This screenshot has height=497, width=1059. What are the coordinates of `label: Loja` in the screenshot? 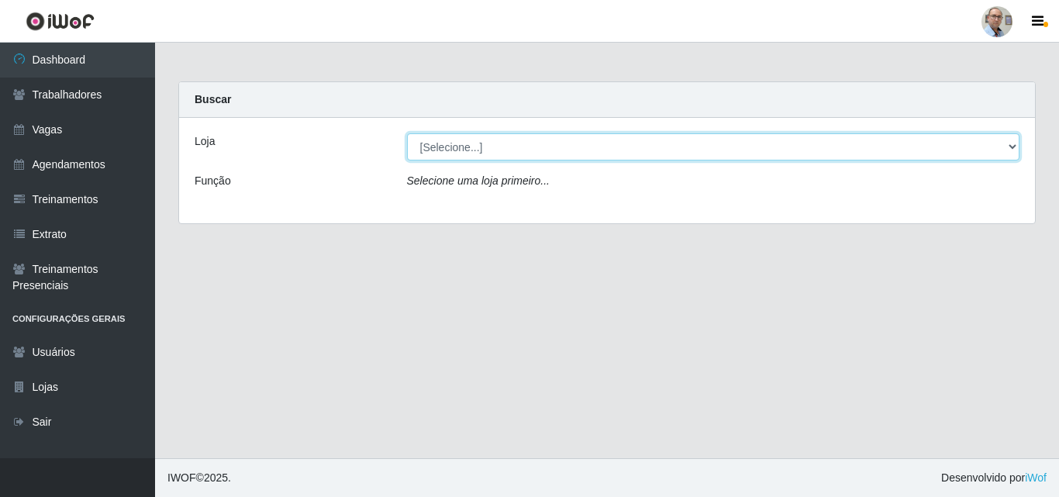 It's located at (205, 141).